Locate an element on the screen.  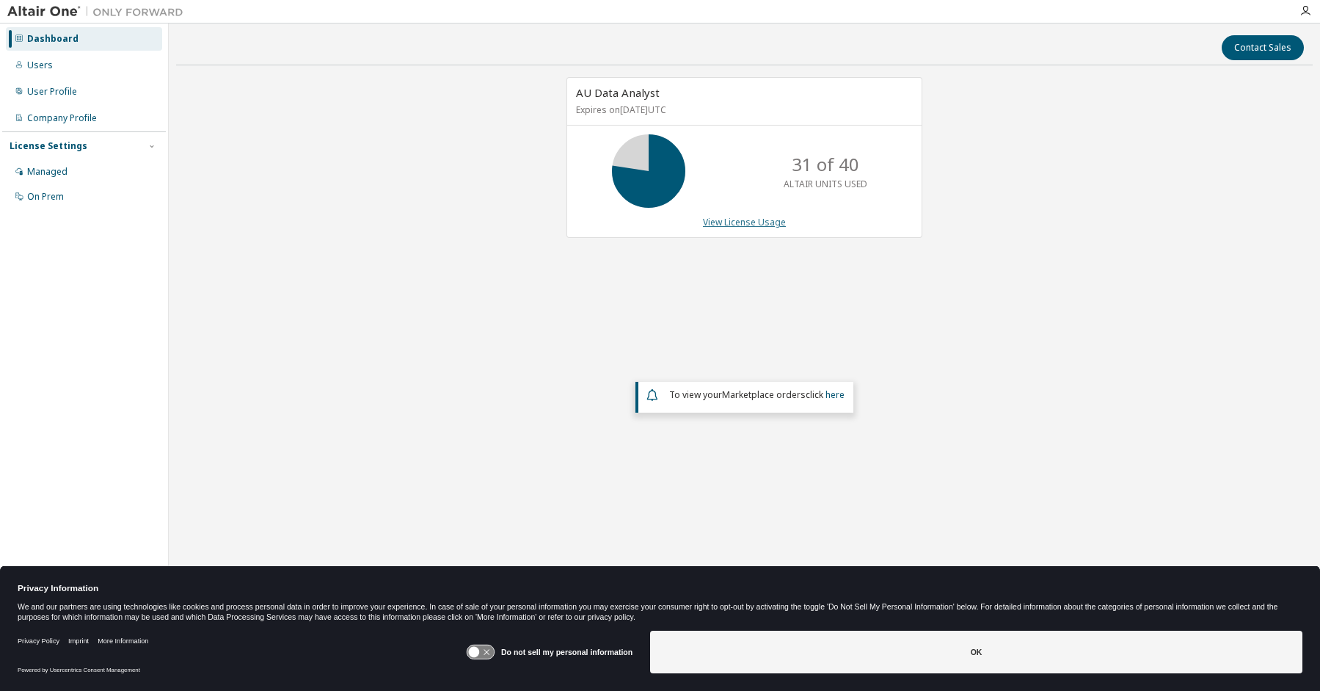
div: User Profile is located at coordinates (52, 92).